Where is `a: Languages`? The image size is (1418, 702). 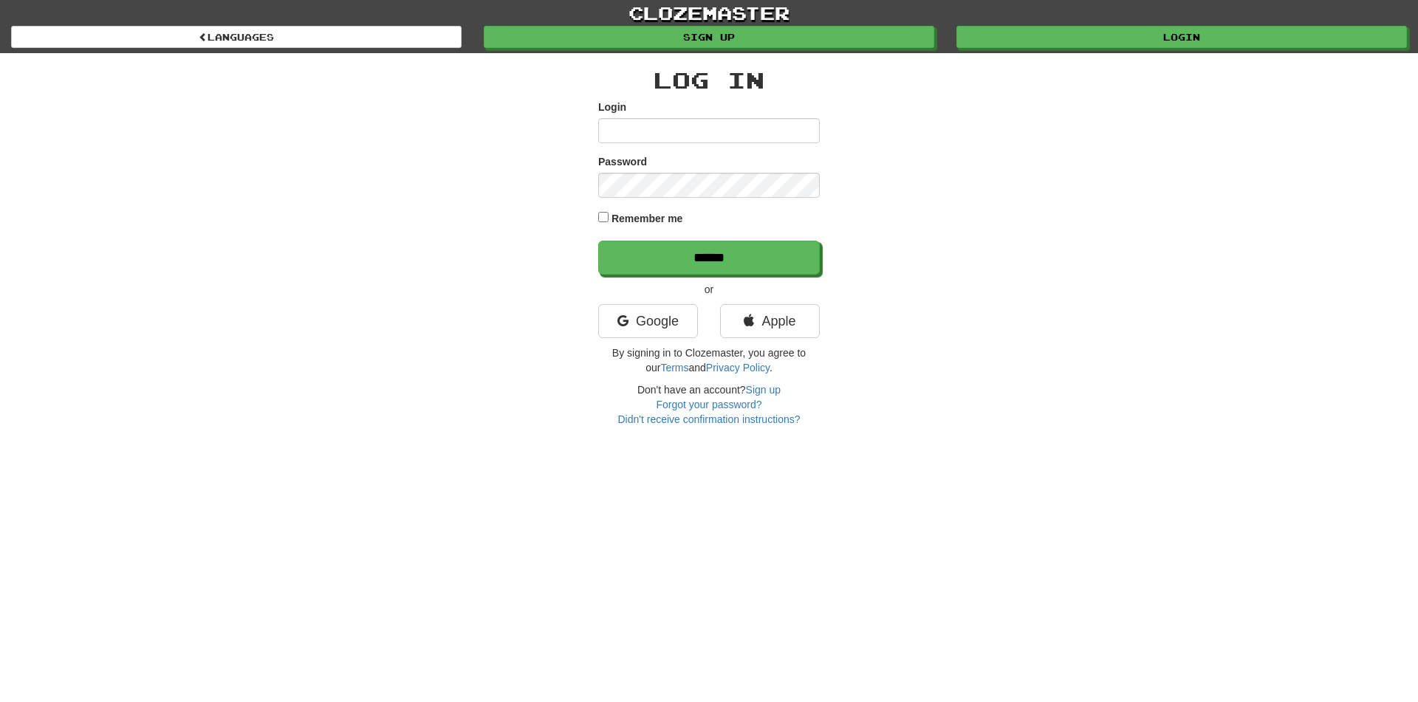
a: Languages is located at coordinates (236, 37).